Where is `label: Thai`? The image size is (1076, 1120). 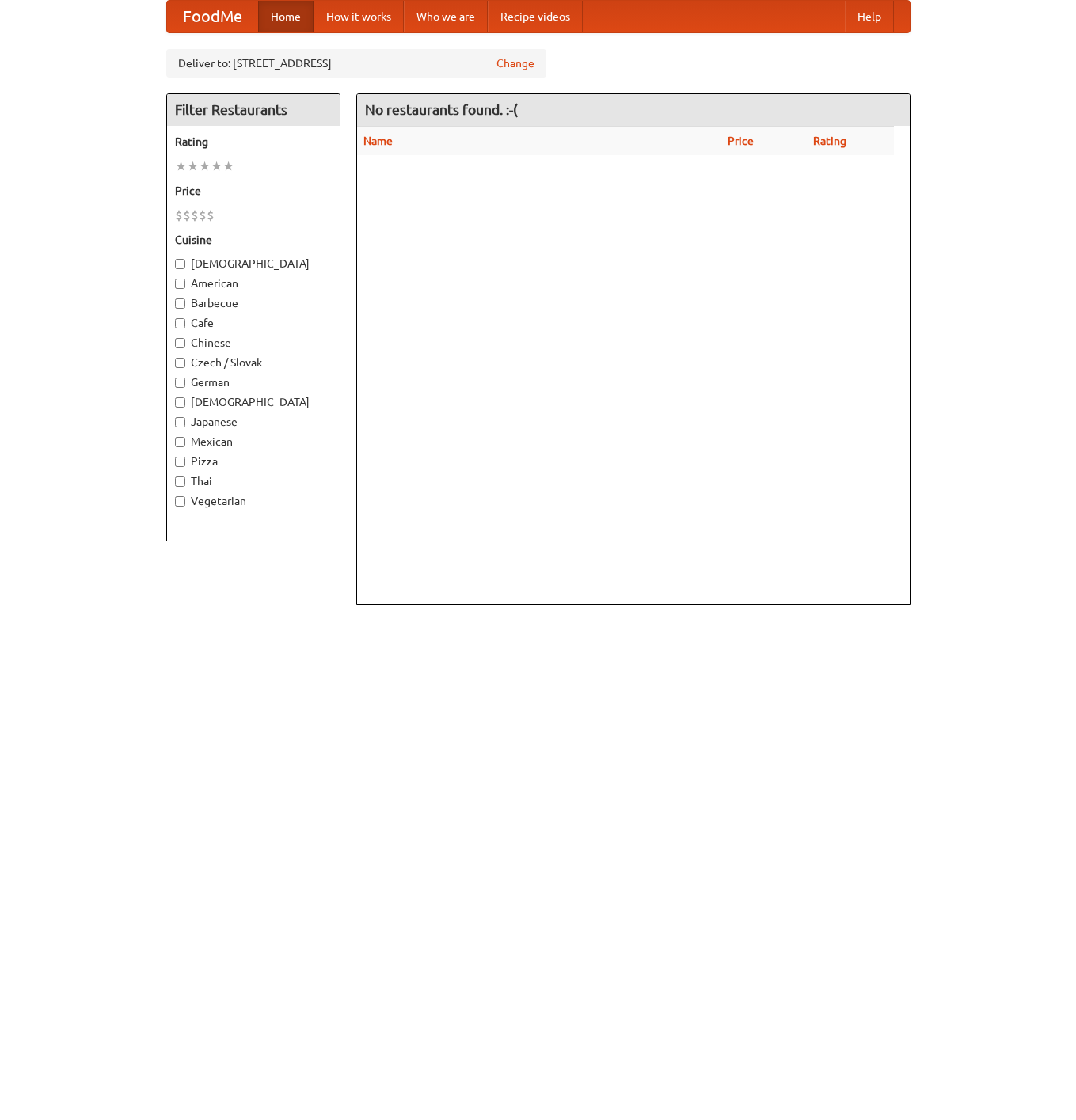 label: Thai is located at coordinates (254, 482).